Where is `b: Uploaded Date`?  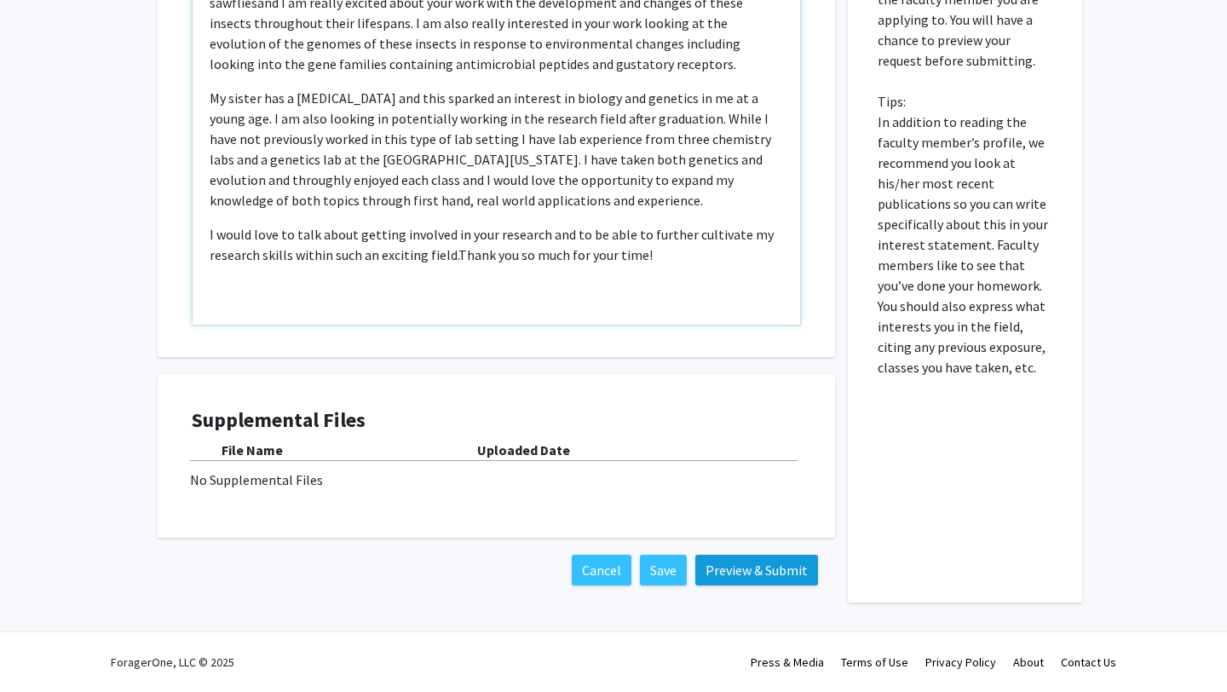
b: Uploaded Date is located at coordinates (523, 450).